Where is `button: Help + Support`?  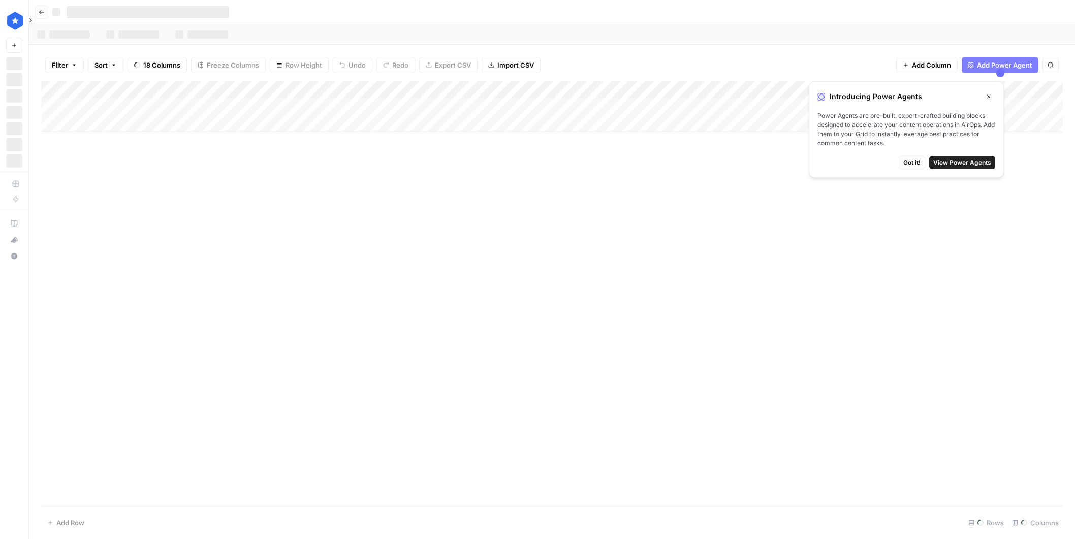 button: Help + Support is located at coordinates (14, 256).